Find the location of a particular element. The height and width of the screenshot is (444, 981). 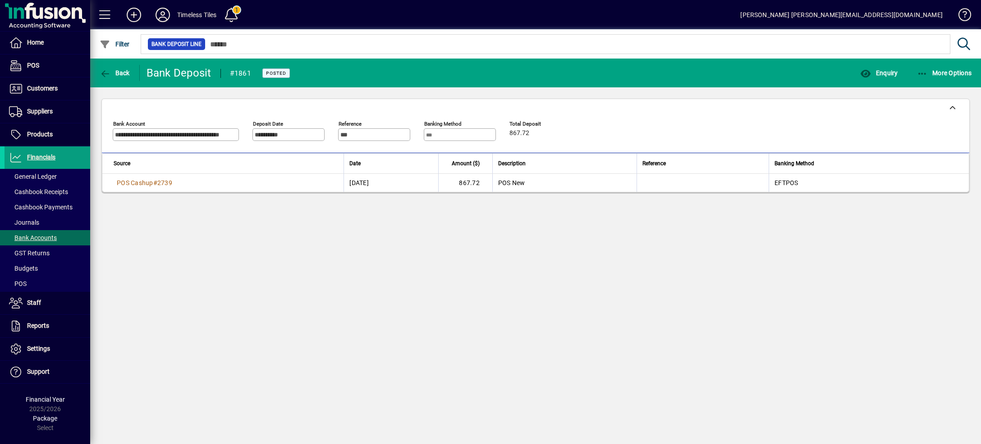

mat-label: Deposit Date is located at coordinates (268, 124).